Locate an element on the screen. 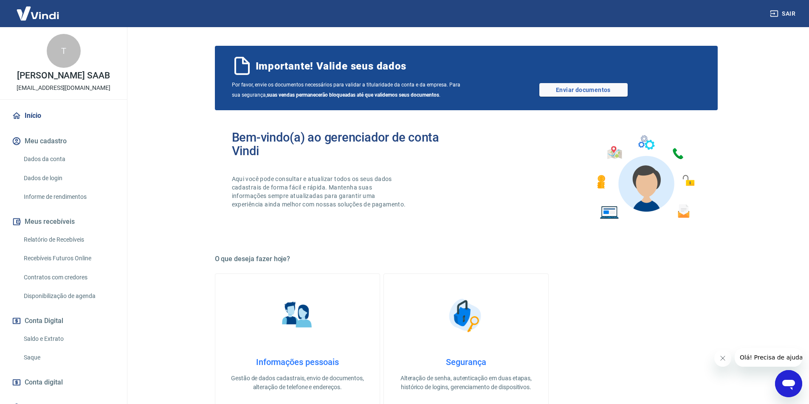 The image size is (809, 404). a: Saldo e Extrato is located at coordinates (68, 339).